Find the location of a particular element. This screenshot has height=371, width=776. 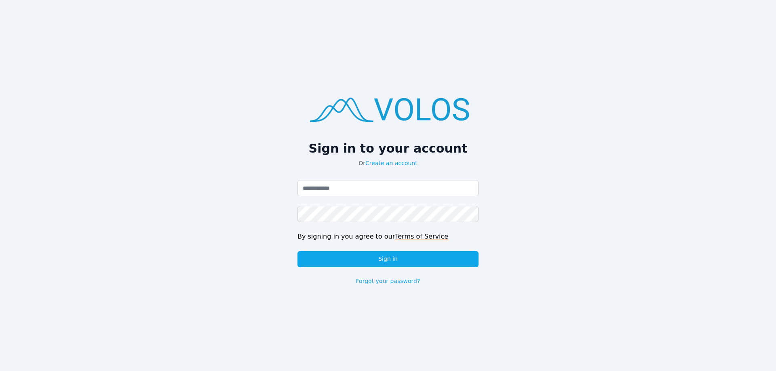

button: Sign in is located at coordinates (388, 259).